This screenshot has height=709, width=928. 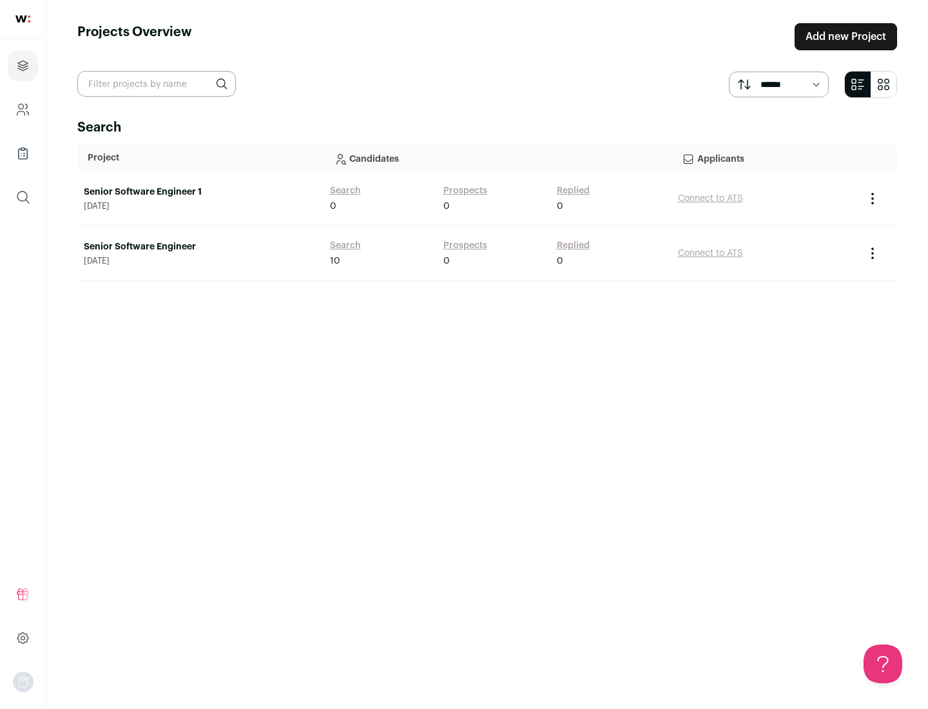 I want to click on a: Company and ATS Settings, so click(x=23, y=110).